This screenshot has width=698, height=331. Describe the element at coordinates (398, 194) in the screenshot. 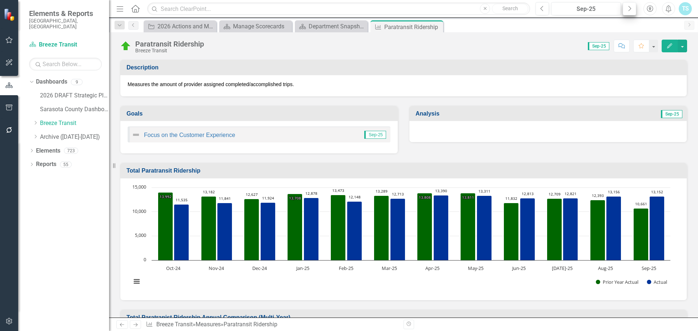

I see `text: 12,713` at that location.